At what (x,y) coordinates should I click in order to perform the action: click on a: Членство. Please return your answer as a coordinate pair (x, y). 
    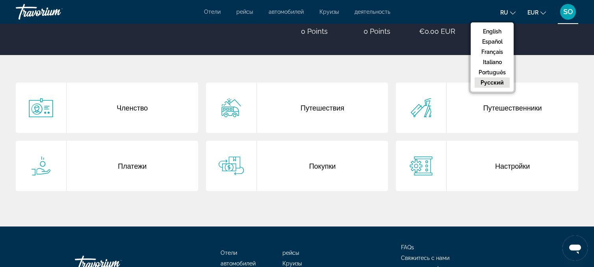
    Looking at the image, I should click on (107, 108).